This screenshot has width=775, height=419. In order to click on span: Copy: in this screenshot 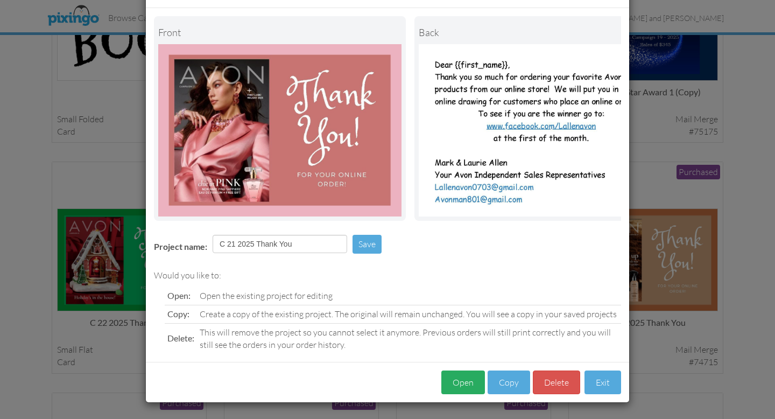, I will do `click(178, 313)`.